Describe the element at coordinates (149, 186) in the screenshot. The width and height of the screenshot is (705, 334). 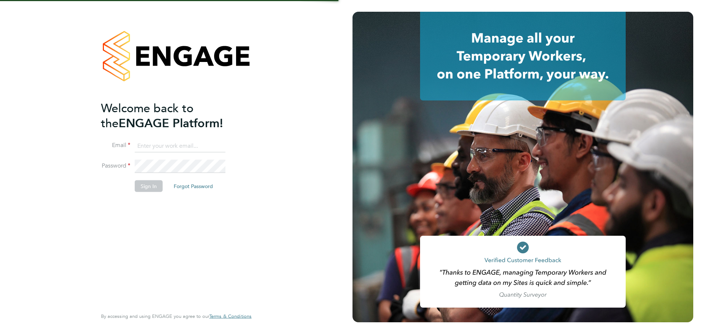
I see `button: Sign In` at that location.